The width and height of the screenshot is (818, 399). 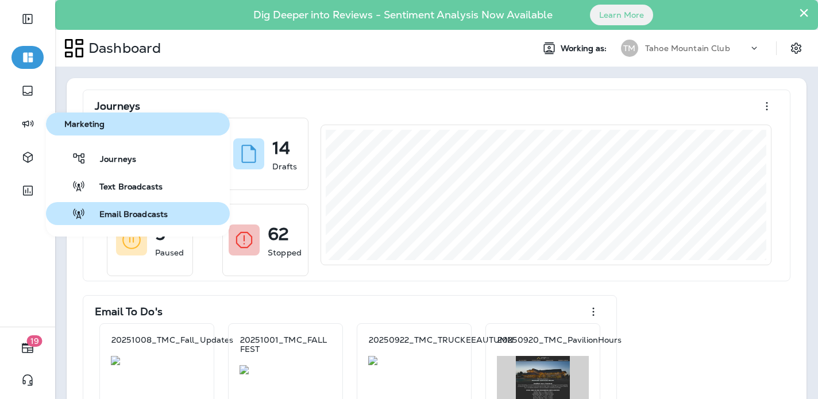 I want to click on p: Stopped, so click(x=285, y=253).